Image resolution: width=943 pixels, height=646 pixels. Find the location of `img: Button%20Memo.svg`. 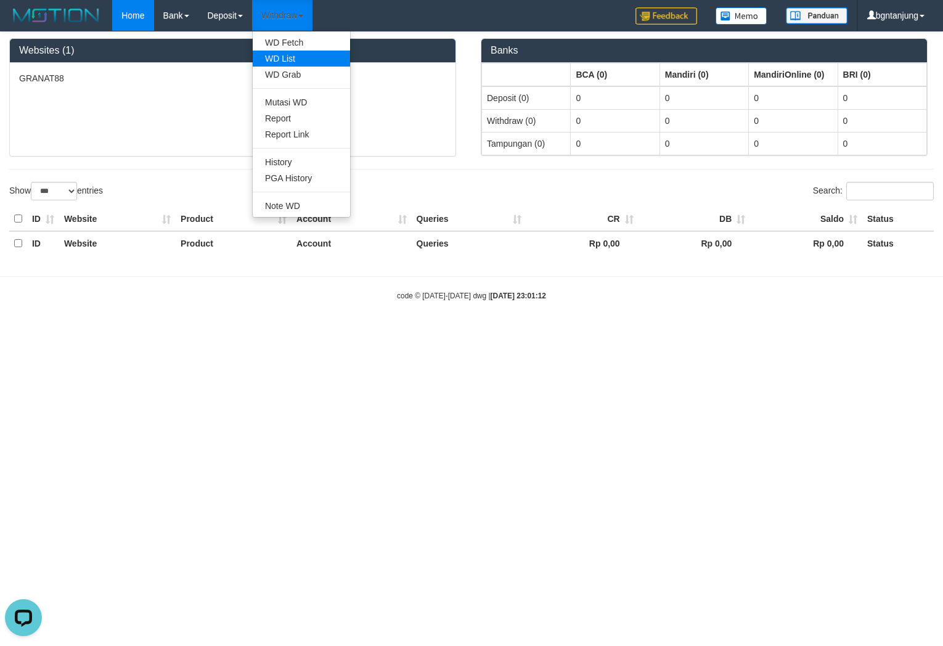

img: Button%20Memo.svg is located at coordinates (742, 16).